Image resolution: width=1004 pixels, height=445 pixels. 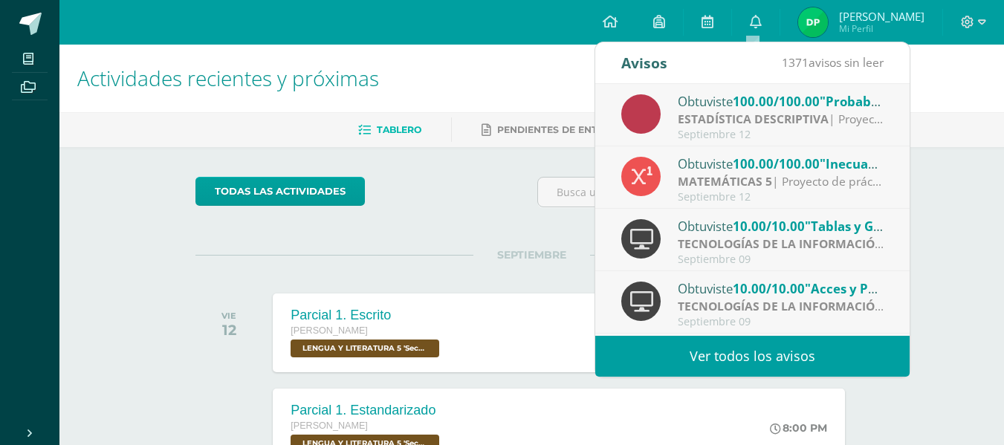 I want to click on span: "Acces y Power Pivot", so click(x=873, y=288).